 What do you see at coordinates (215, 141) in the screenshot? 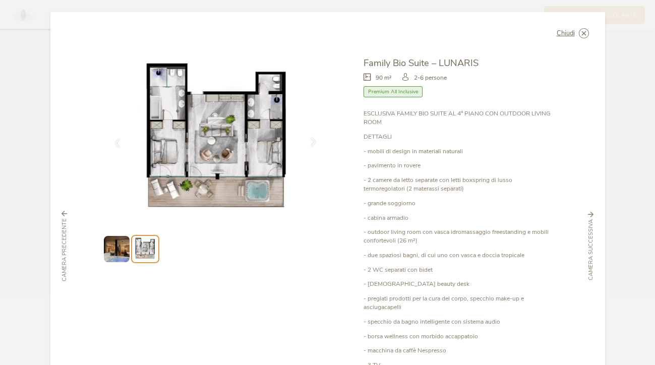
I see `img: Family Bio Suite – LUNARIS` at bounding box center [215, 141].